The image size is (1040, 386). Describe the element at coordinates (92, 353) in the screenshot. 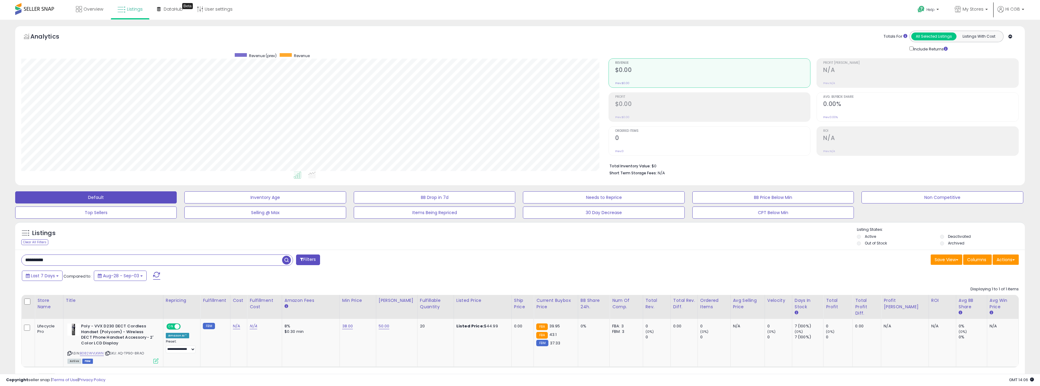

I see `a: B082WVLKWN` at that location.